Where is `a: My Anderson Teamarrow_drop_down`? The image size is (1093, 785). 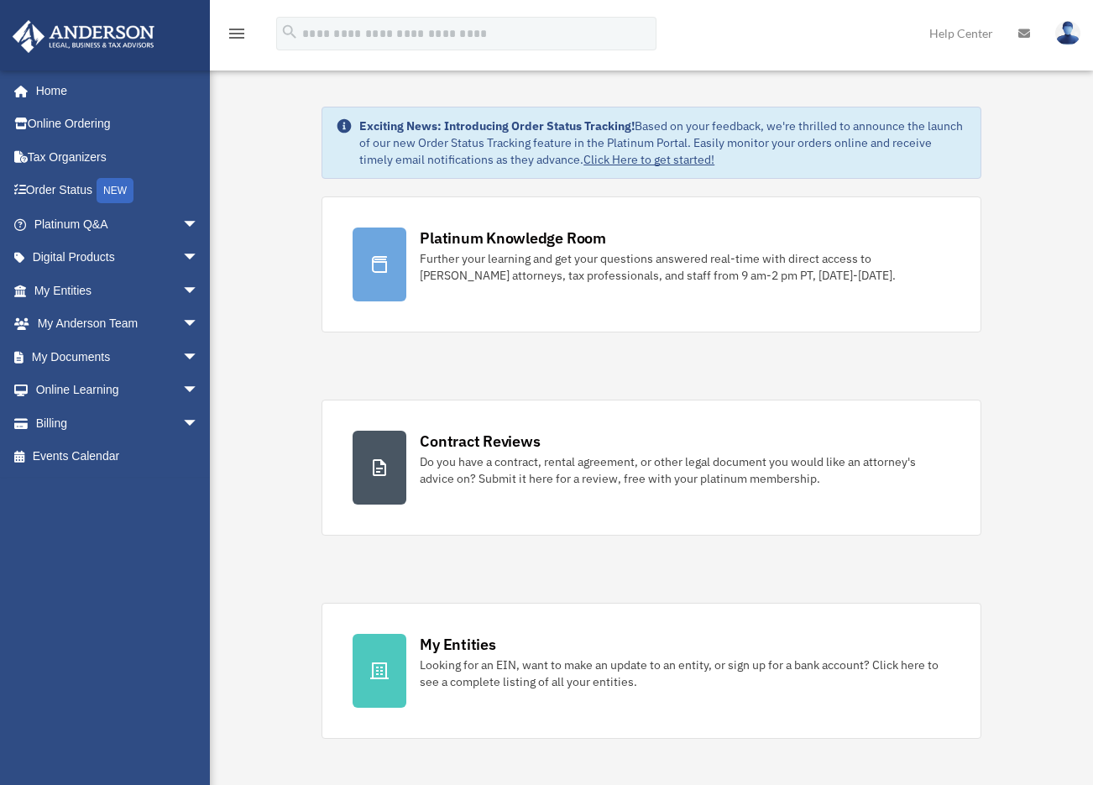
a: My Anderson Teamarrow_drop_down is located at coordinates (117, 324).